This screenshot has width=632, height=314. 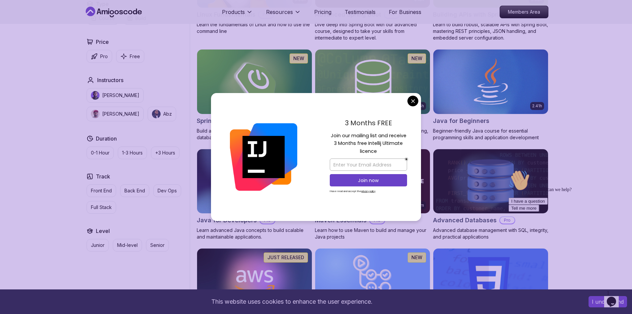 What do you see at coordinates (62, 24) in the screenshot?
I see `div: 👋Hi! How can we help?I have a questionTell me more` at bounding box center [62, 24].